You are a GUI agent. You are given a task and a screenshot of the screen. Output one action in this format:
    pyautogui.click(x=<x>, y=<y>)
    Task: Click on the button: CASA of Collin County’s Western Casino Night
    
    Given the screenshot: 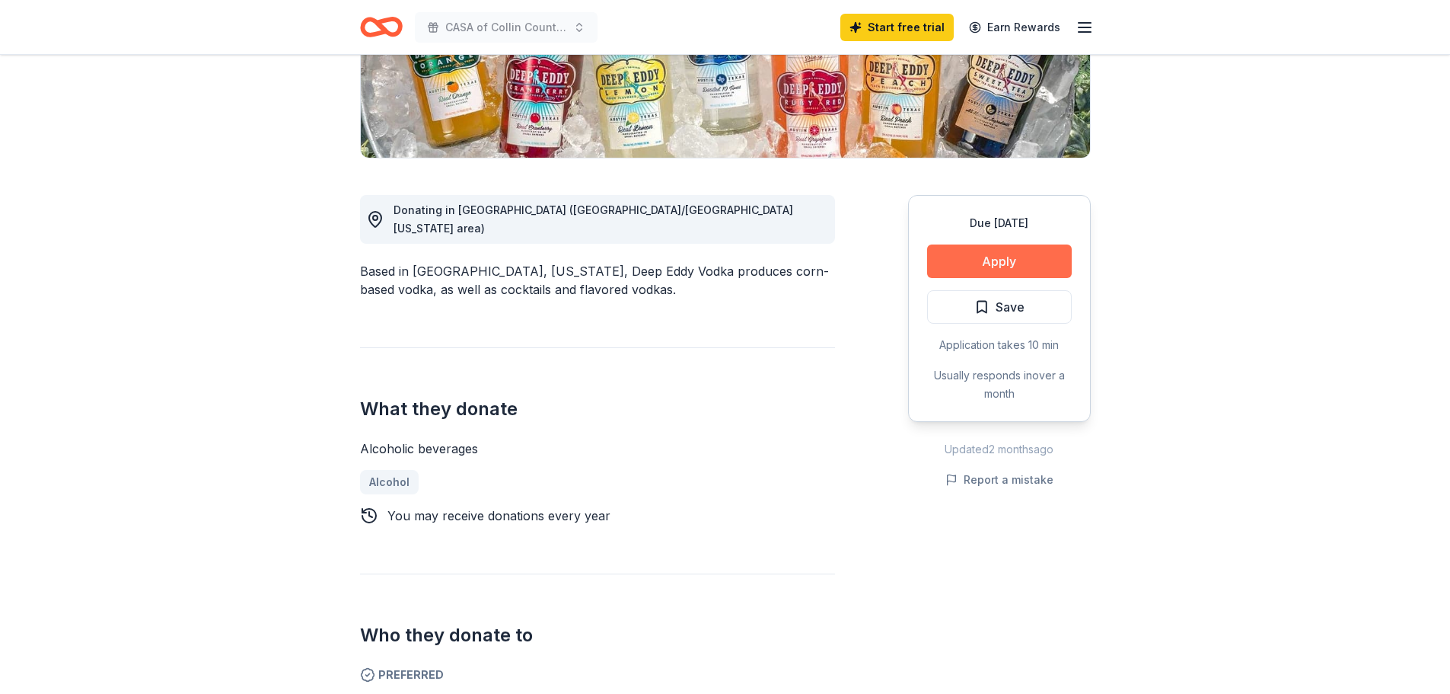 What is the action you would take?
    pyautogui.click(x=506, y=27)
    